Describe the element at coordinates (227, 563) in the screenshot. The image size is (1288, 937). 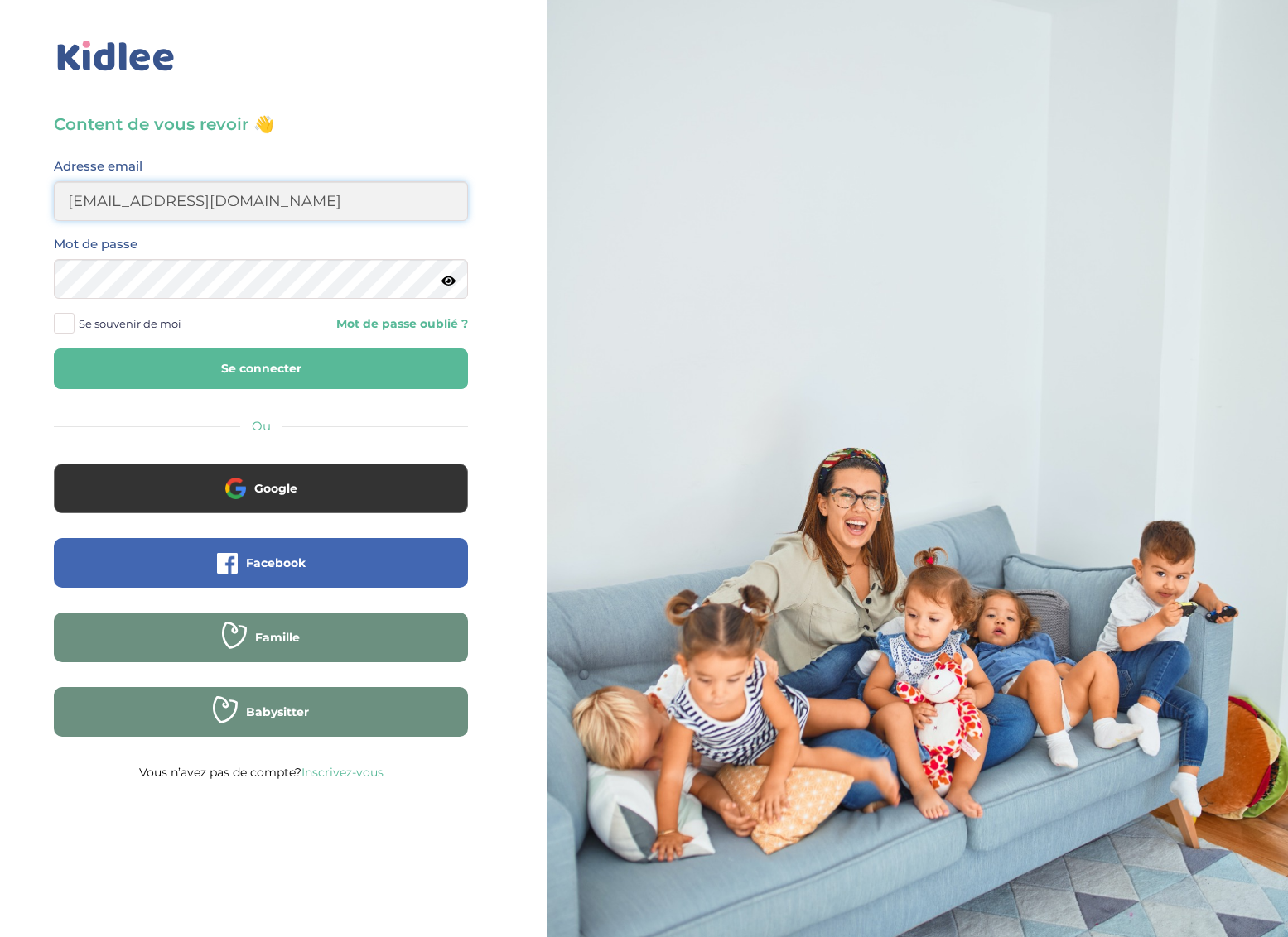
I see `img: facebook.png` at that location.